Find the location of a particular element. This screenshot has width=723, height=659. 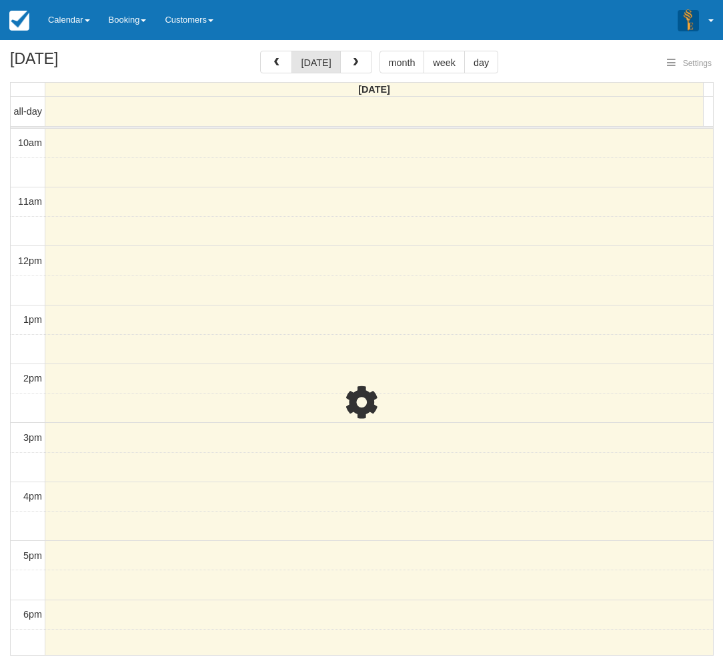

span: 10am is located at coordinates (30, 143).